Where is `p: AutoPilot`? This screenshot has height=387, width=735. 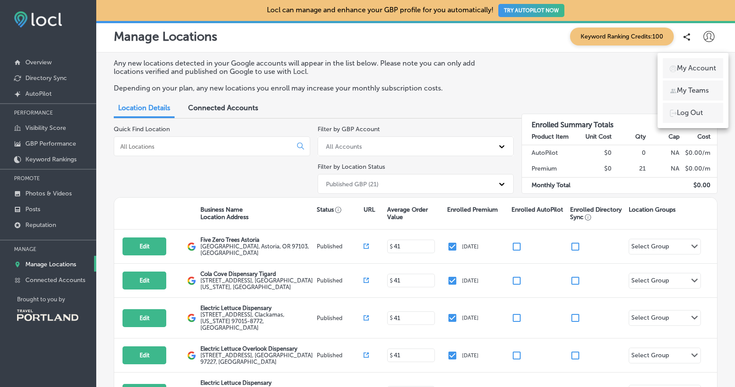 p: AutoPilot is located at coordinates (38, 94).